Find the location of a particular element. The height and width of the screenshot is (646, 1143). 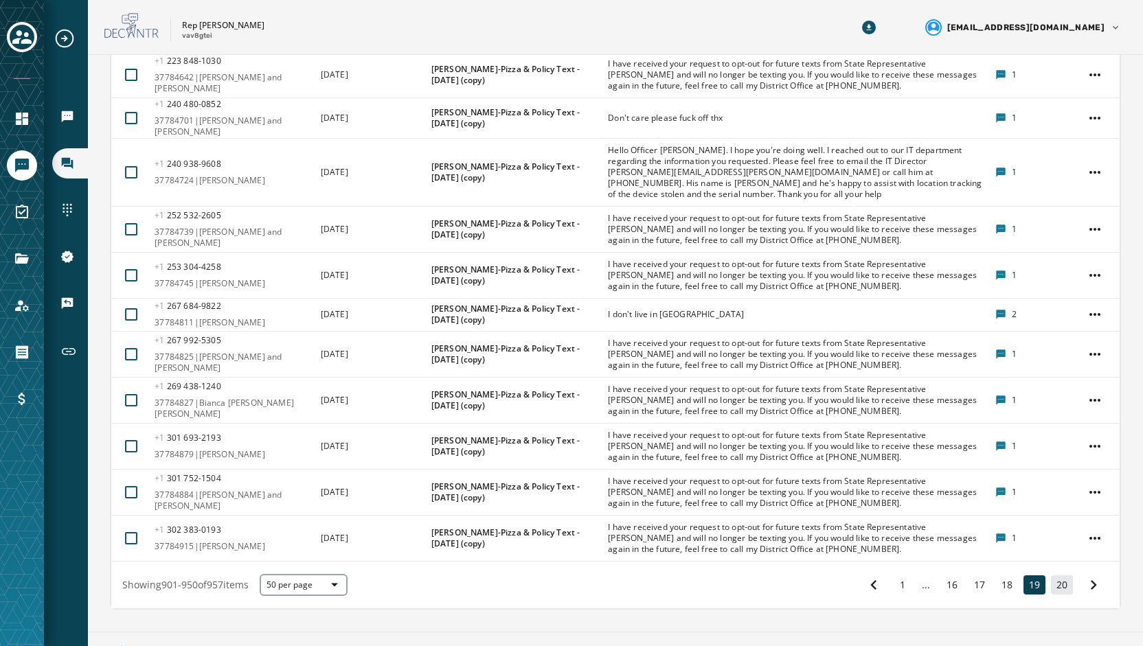

button: 18 is located at coordinates (1007, 585).